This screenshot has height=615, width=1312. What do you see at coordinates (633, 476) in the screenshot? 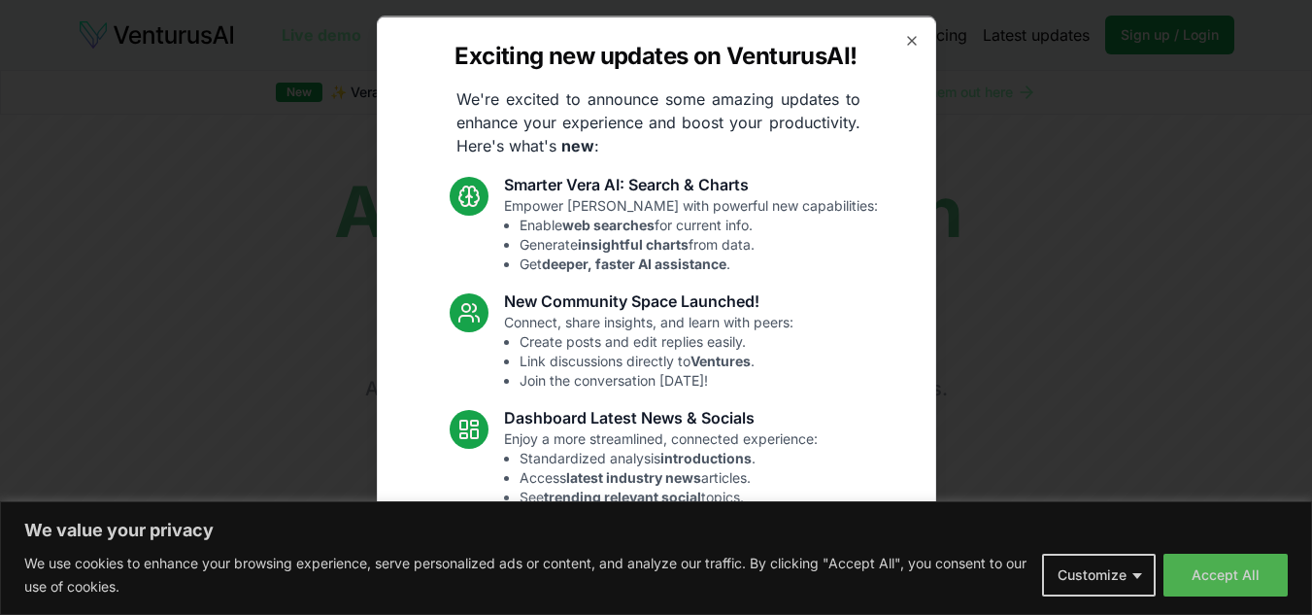
I see `strong: latest industry news` at bounding box center [633, 476].